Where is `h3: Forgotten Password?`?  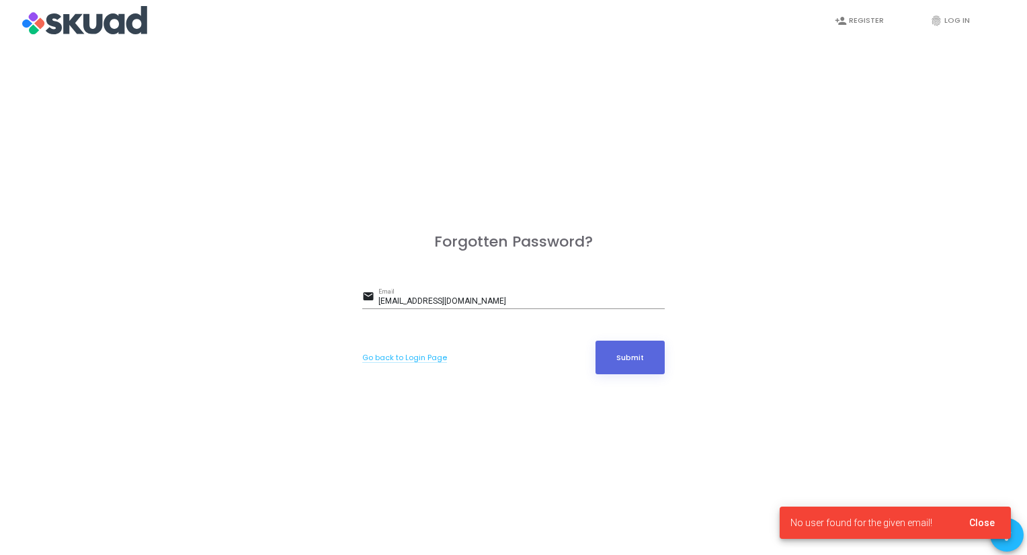 h3: Forgotten Password? is located at coordinates (514, 242).